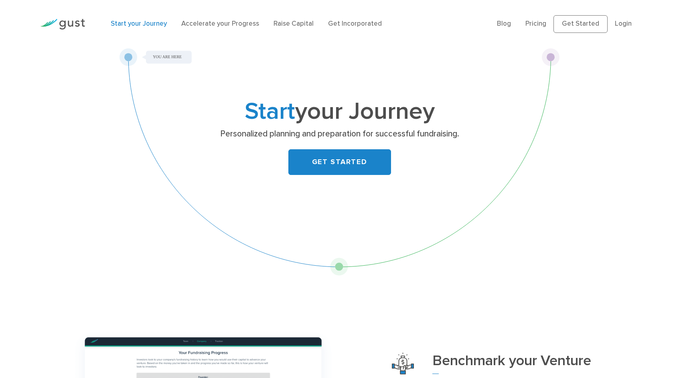 The height and width of the screenshot is (378, 679). Describe the element at coordinates (623, 24) in the screenshot. I see `a: Login` at that location.